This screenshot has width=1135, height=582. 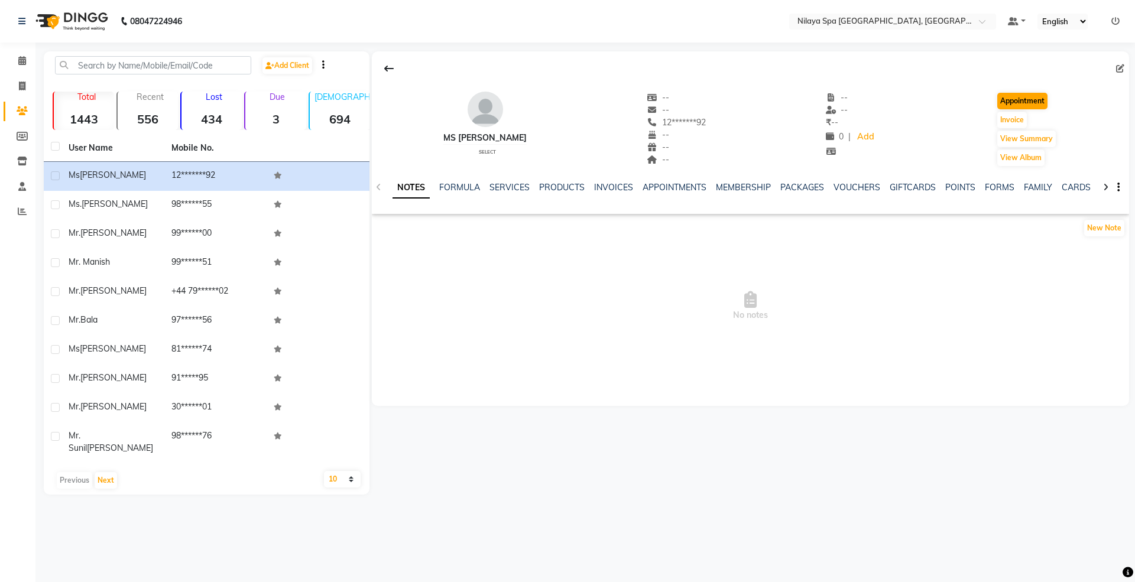 I want to click on a: NOTES, so click(x=411, y=188).